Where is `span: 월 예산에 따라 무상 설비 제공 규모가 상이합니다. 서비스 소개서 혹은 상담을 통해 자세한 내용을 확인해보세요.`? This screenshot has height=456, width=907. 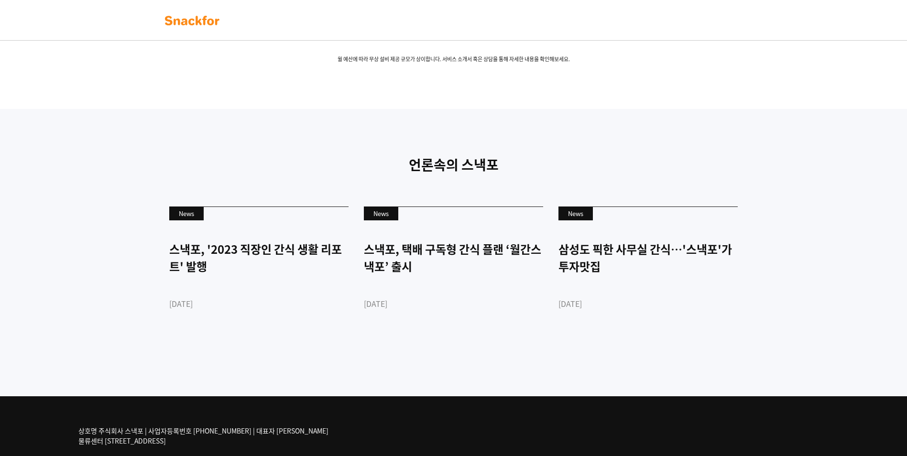 span: 월 예산에 따라 무상 설비 제공 규모가 상이합니다. 서비스 소개서 혹은 상담을 통해 자세한 내용을 확인해보세요. is located at coordinates (454, 59).